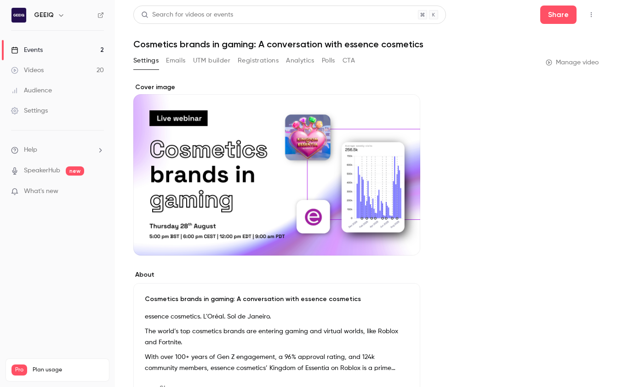 This screenshot has height=387, width=617. I want to click on div: Settings, so click(29, 111).